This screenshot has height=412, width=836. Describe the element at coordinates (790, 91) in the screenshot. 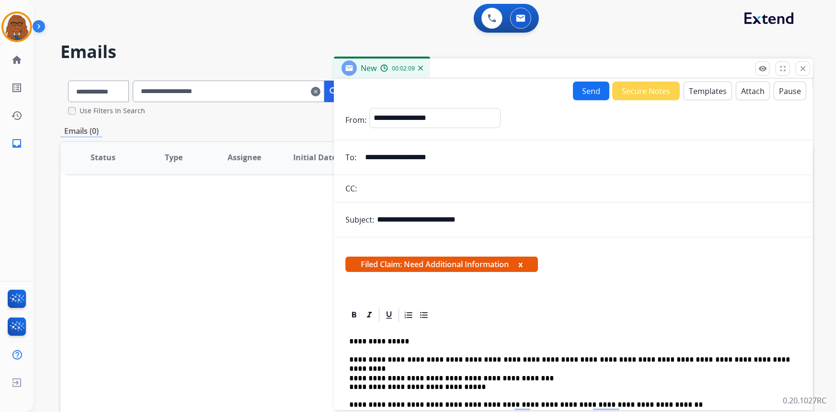

I see `button: Pause` at that location.